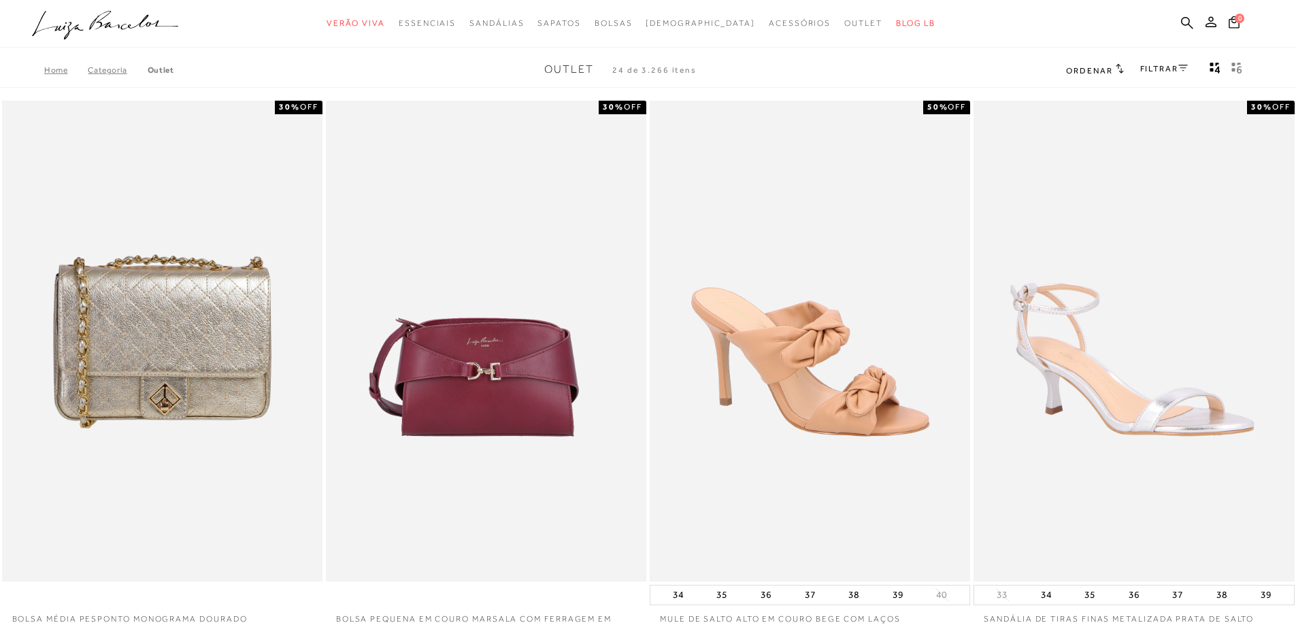 The height and width of the screenshot is (625, 1296). Describe the element at coordinates (941, 594) in the screenshot. I see `button: 40` at that location.